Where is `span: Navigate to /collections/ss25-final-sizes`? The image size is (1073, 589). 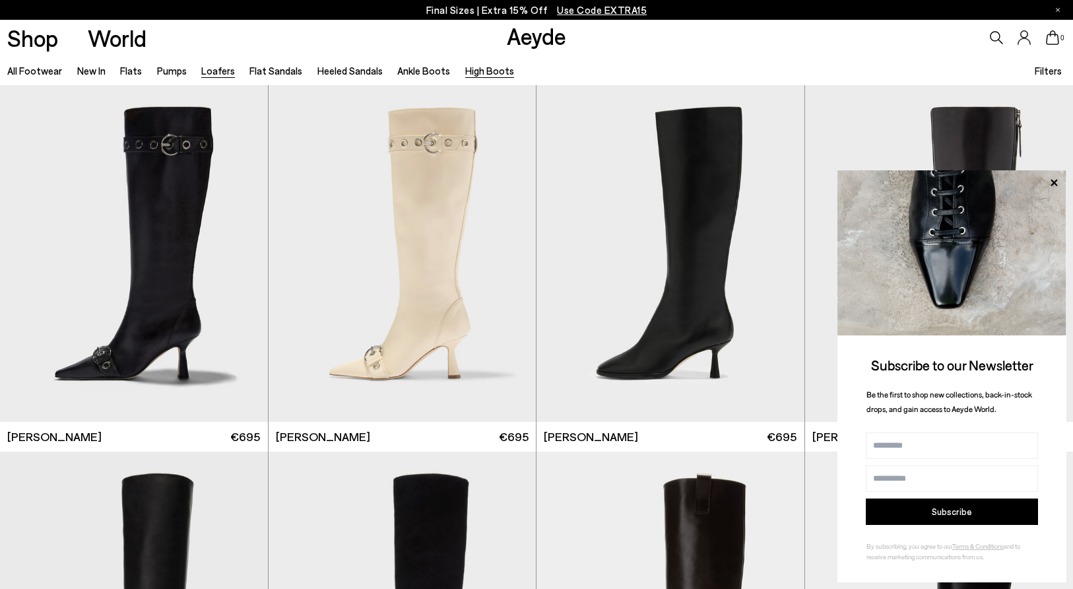
span: Navigate to /collections/ss25-final-sizes is located at coordinates (602, 10).